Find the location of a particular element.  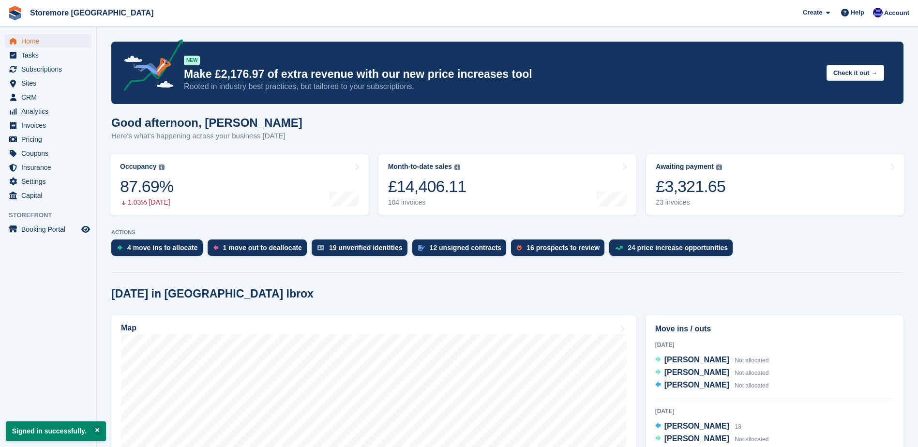

div: Month-to-date sales is located at coordinates (420, 166).